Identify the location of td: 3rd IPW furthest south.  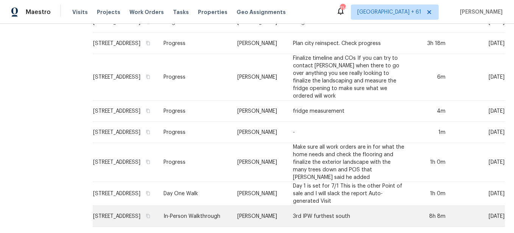
(349, 217).